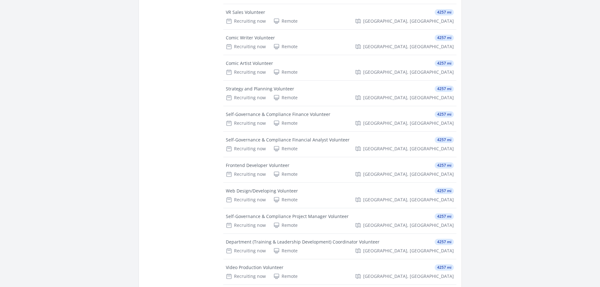 This screenshot has height=287, width=600. What do you see at coordinates (287, 216) in the screenshot?
I see `div: Self-Governance & Compliance Project Manager Volunteer` at bounding box center [287, 216].